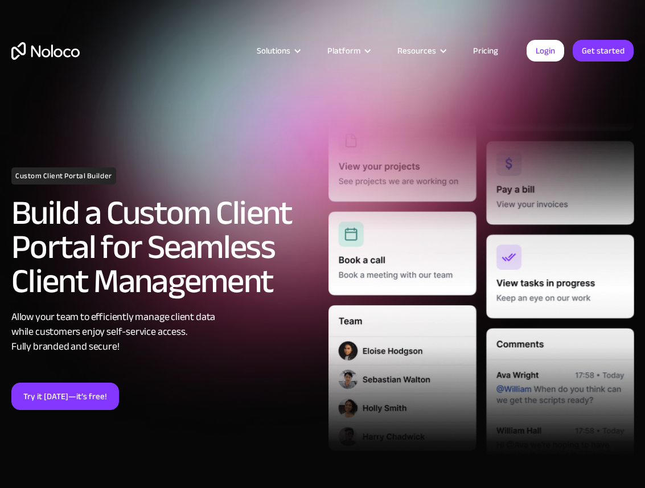 The width and height of the screenshot is (645, 488). What do you see at coordinates (46, 51) in the screenshot?
I see `a: home` at bounding box center [46, 51].